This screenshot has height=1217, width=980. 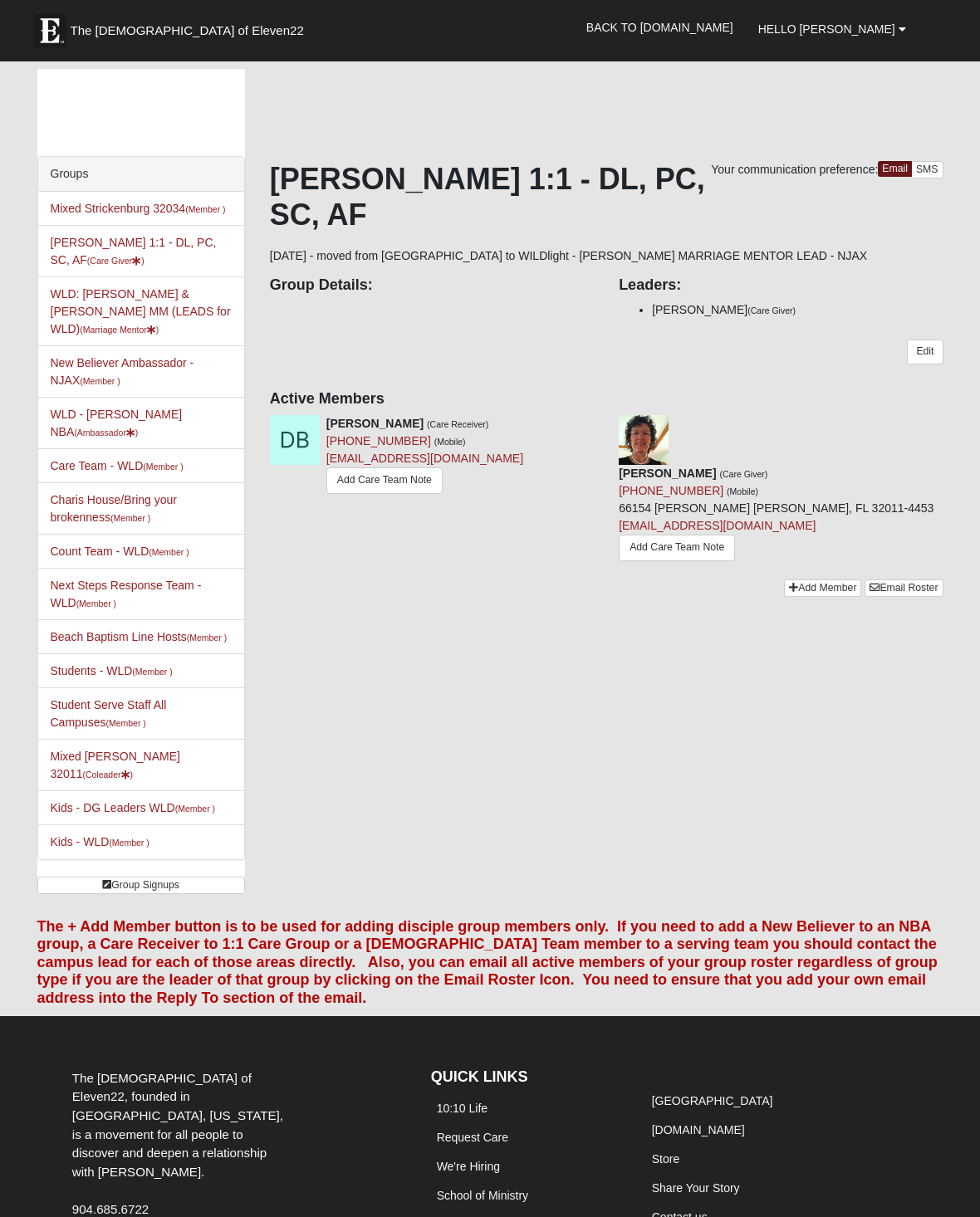 I want to click on a: Share Your Story, so click(x=696, y=1188).